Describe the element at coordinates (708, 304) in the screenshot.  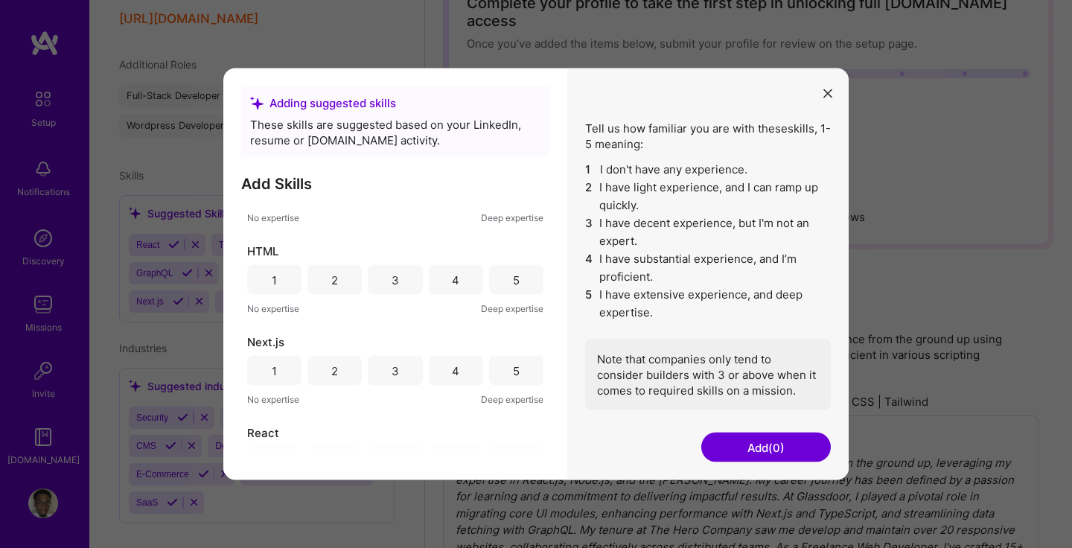
I see `li: I have extensive experience, and deep expertise.` at that location.